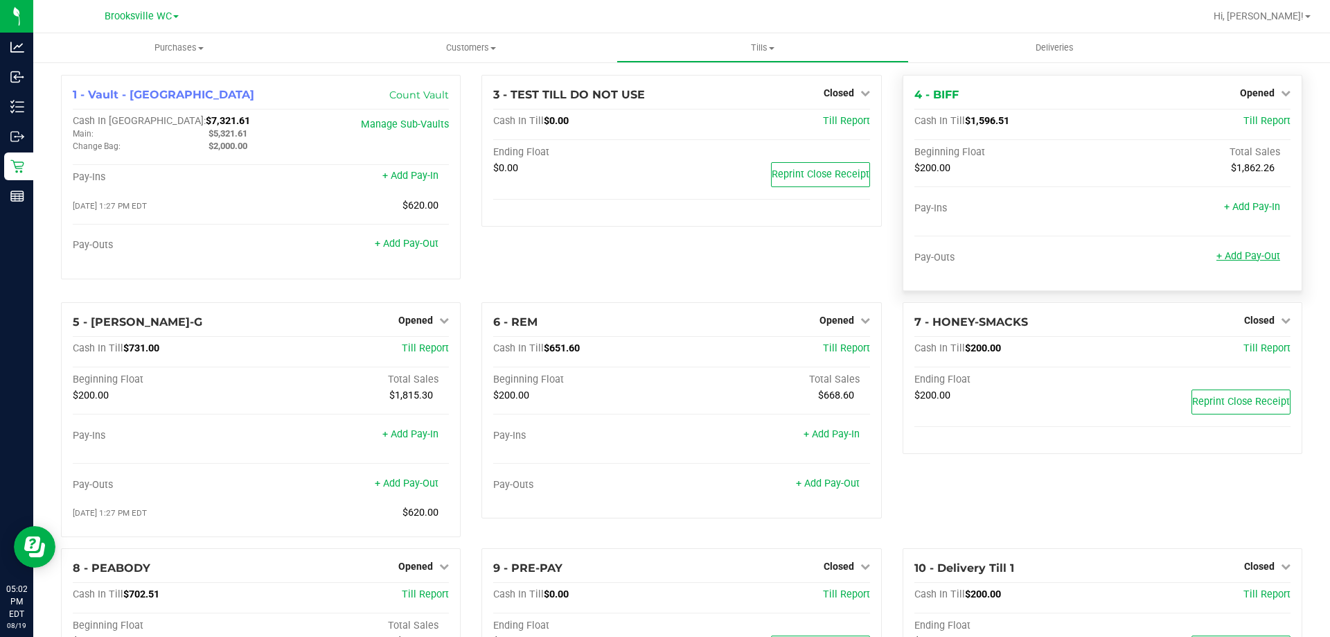  What do you see at coordinates (470, 48) in the screenshot?
I see `a: Customers` at bounding box center [470, 48].